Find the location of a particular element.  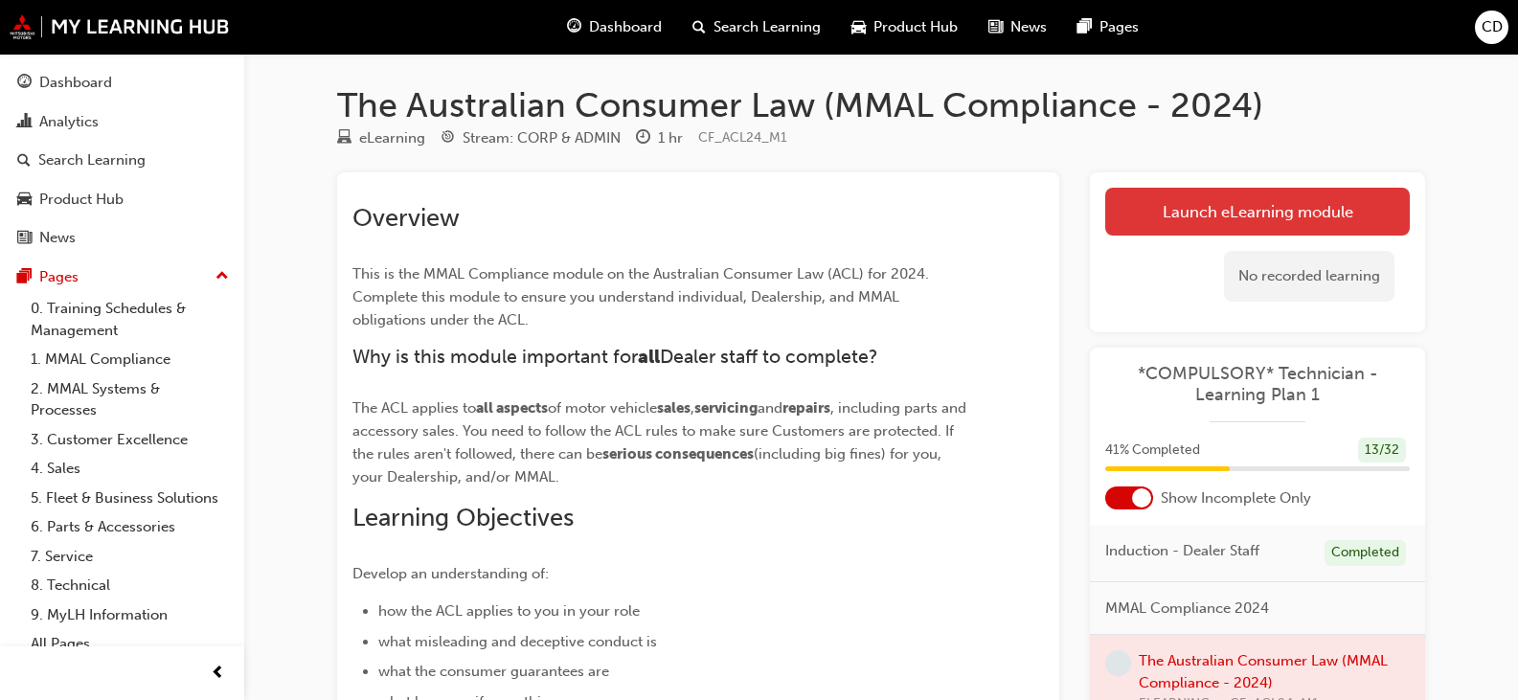

div: Analytics is located at coordinates (69, 122).